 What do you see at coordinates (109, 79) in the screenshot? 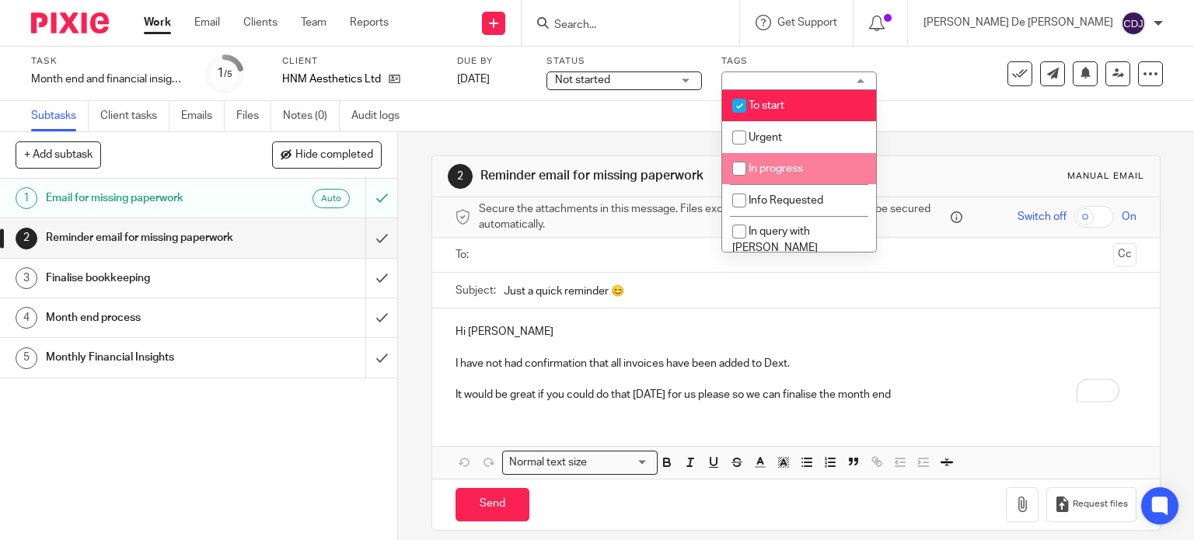
I see `div: Month end and financial insights` at bounding box center [109, 79].